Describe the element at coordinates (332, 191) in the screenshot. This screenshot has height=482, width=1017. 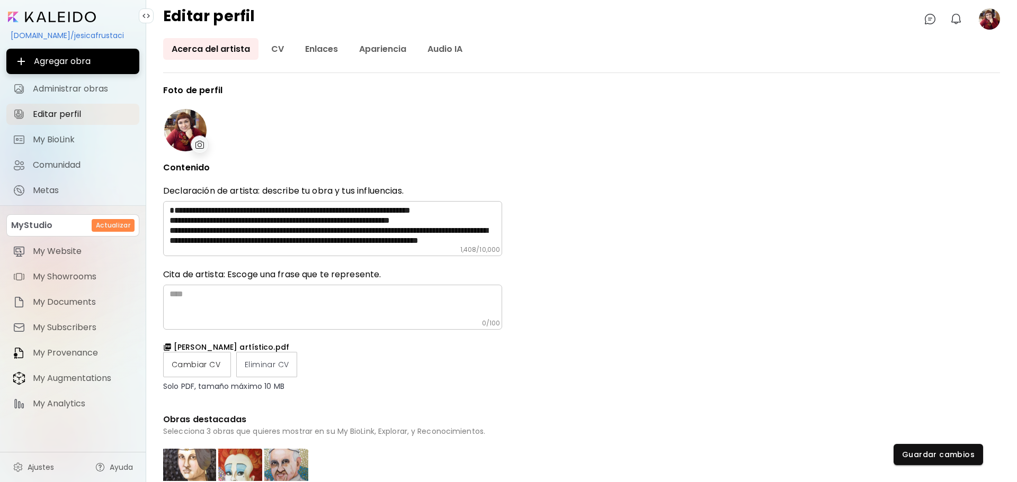
I see `p: Declaración de artista: describe tu obra y tus influencias.` at that location.